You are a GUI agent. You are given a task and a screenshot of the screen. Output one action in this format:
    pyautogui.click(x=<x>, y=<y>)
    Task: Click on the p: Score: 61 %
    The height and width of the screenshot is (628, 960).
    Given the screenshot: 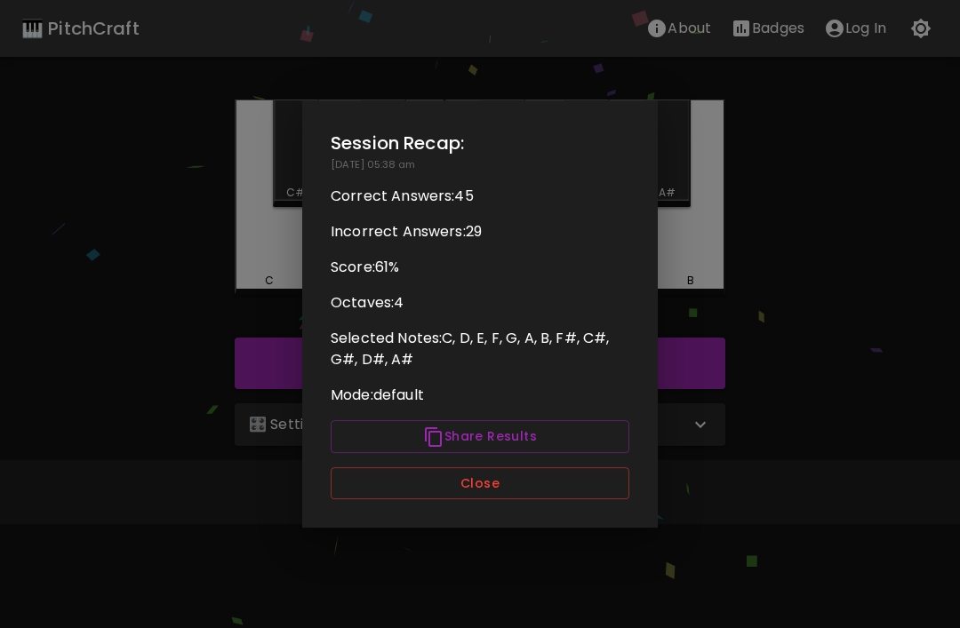 What is the action you would take?
    pyautogui.click(x=480, y=268)
    